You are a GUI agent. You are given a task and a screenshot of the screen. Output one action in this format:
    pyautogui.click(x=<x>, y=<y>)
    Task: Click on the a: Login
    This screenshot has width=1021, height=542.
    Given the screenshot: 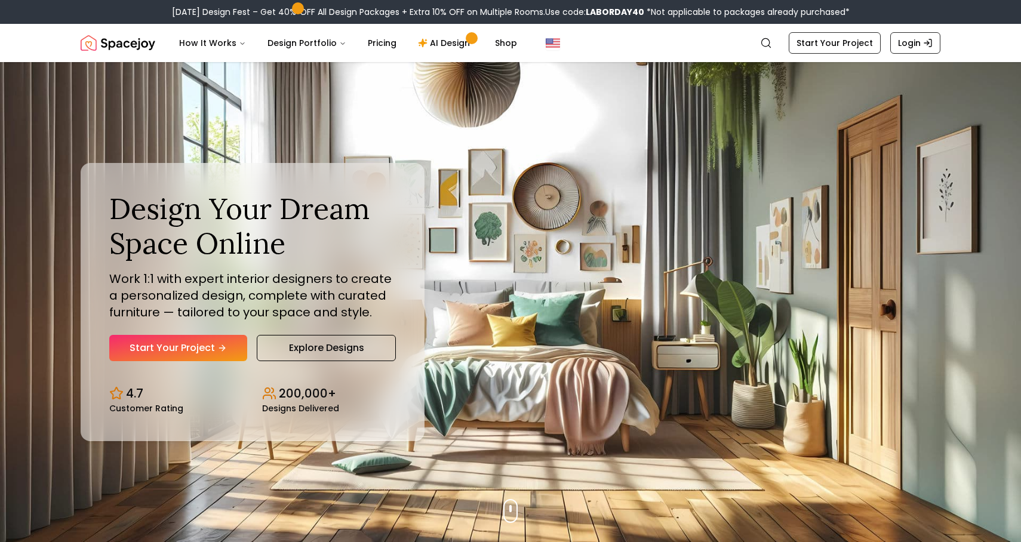 What is the action you would take?
    pyautogui.click(x=916, y=43)
    